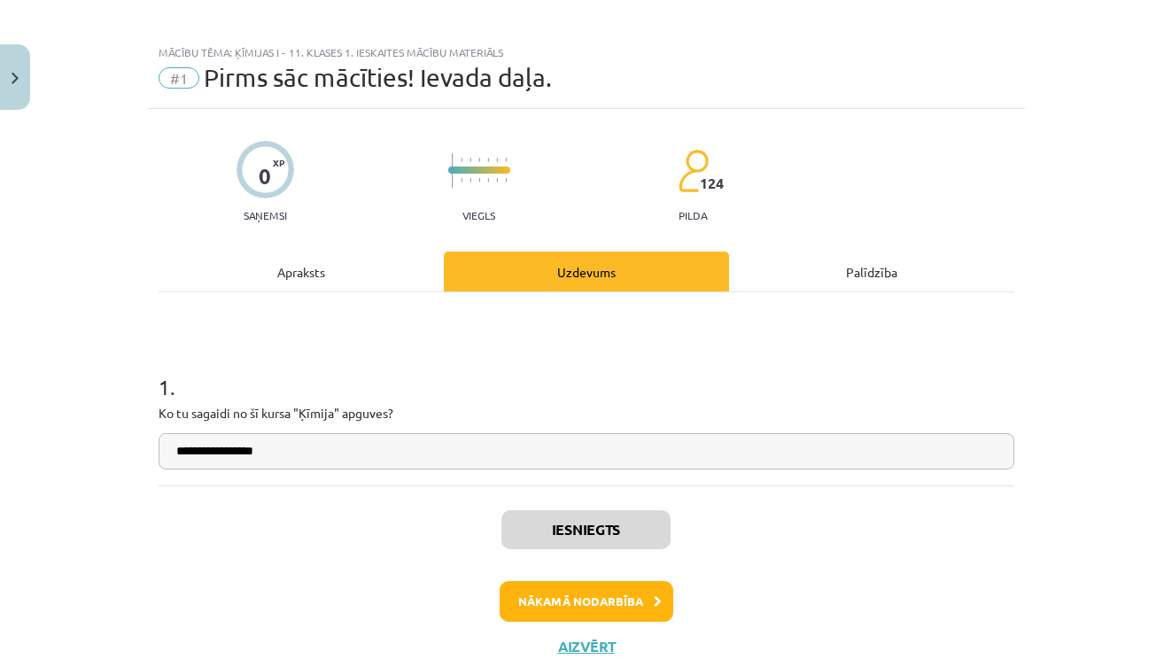  I want to click on p: Ko tu sagaidi no šī kursa "Ķīmija" apguves?, so click(586, 413).